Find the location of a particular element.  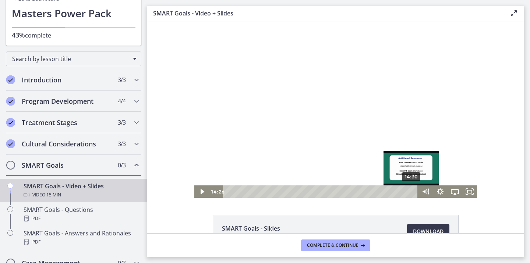

button: Complete & continue is located at coordinates (336, 245).